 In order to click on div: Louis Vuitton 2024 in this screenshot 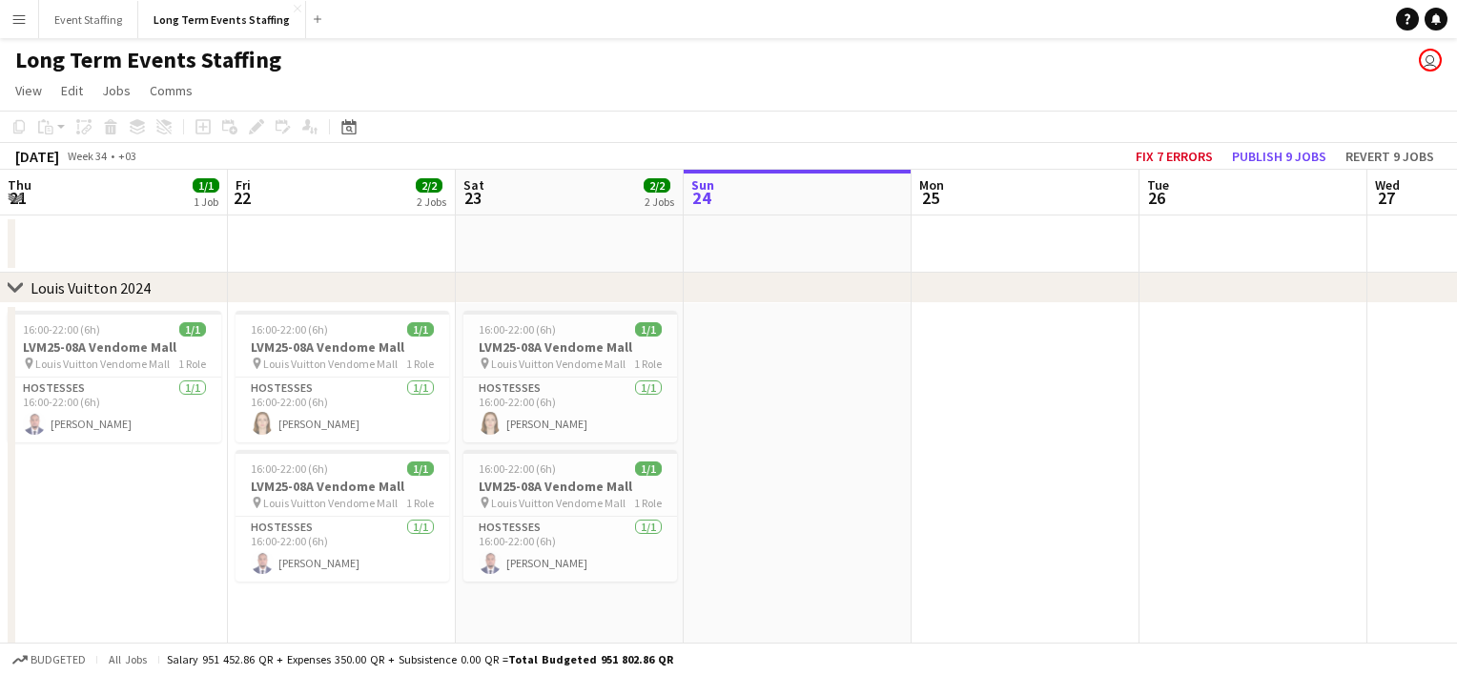, I will do `click(91, 288)`.